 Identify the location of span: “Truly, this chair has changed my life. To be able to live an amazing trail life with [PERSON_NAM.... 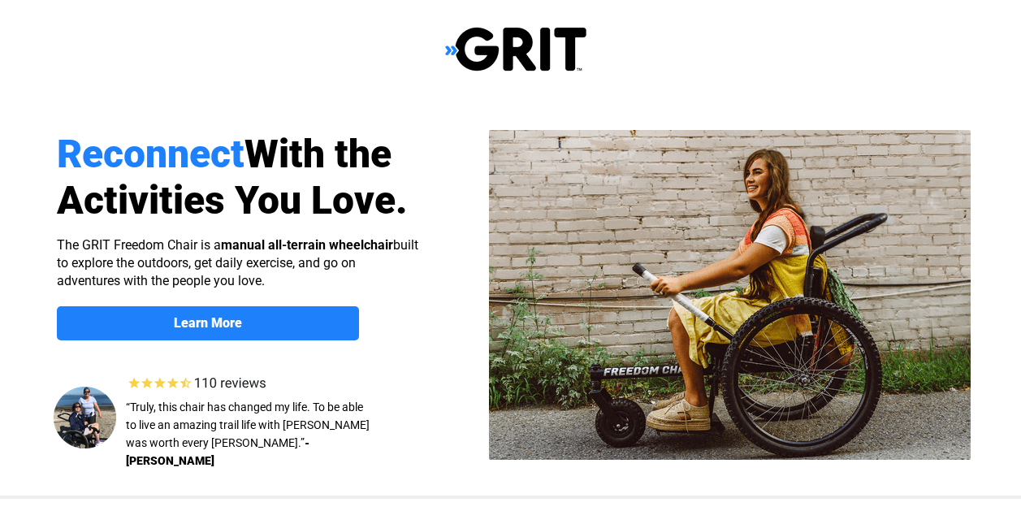
(248, 425).